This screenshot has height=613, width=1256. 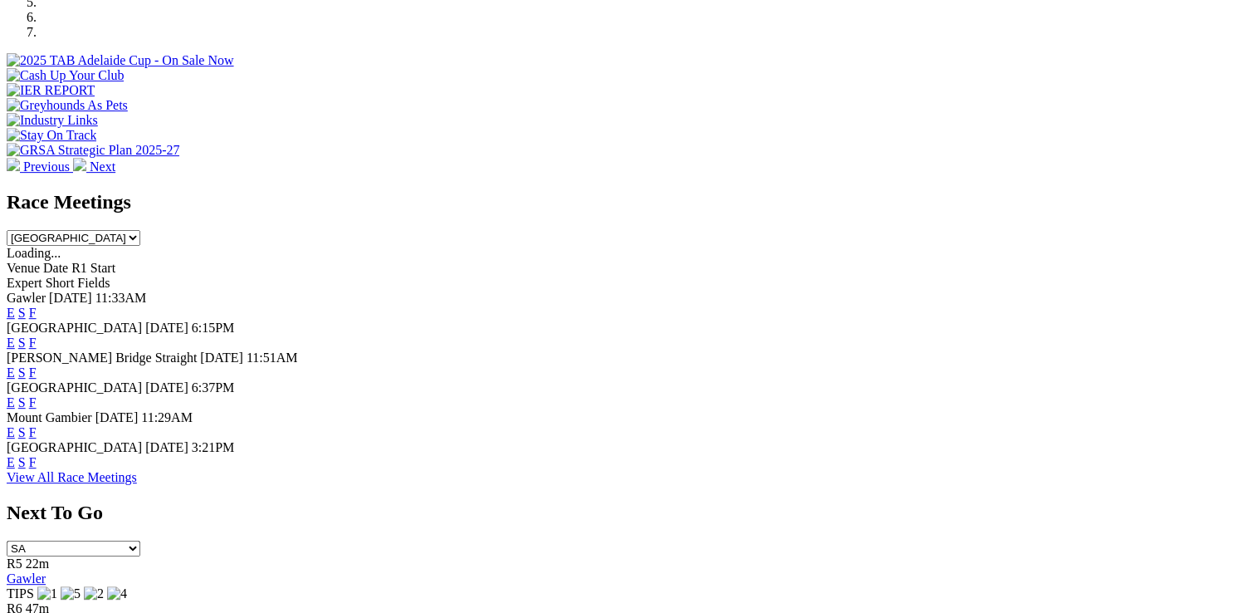 I want to click on a: Next, so click(x=94, y=166).